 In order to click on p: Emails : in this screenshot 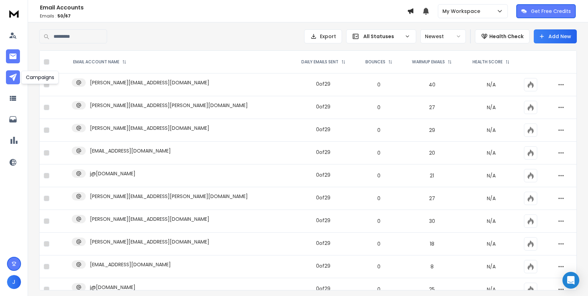, I will do `click(223, 16)`.